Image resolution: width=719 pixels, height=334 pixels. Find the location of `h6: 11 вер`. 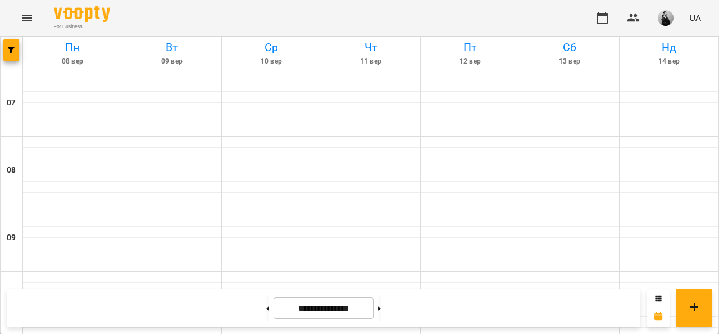

h6: 11 вер is located at coordinates (371, 61).